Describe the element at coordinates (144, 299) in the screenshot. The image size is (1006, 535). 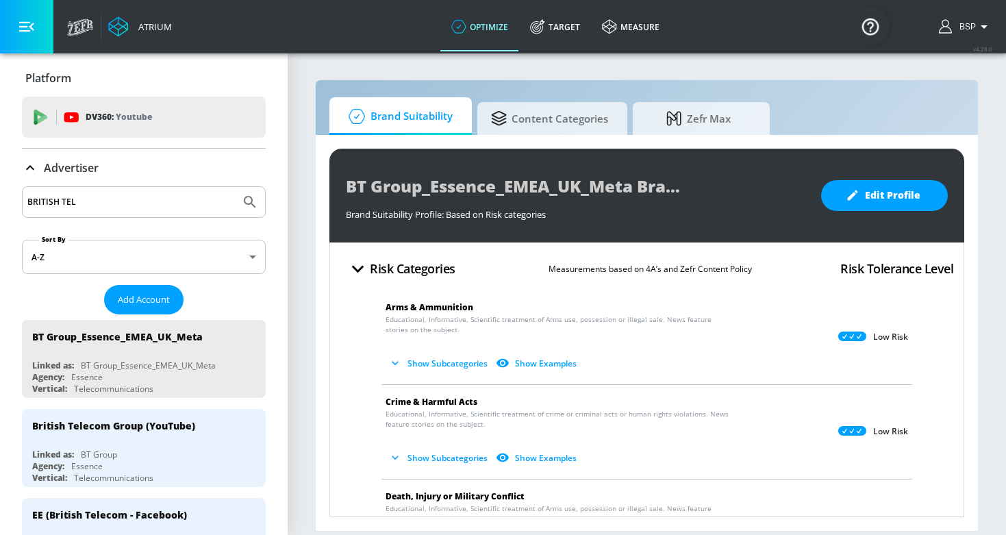
I see `span: Add Account` at that location.